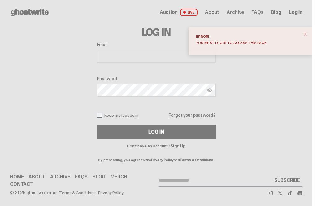  What do you see at coordinates (22, 184) in the screenshot?
I see `a: Contact` at bounding box center [22, 184].